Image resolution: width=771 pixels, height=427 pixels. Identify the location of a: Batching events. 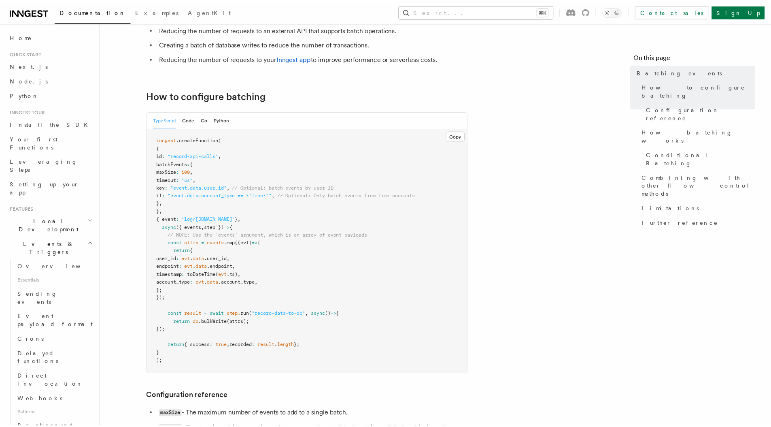
(699, 72).